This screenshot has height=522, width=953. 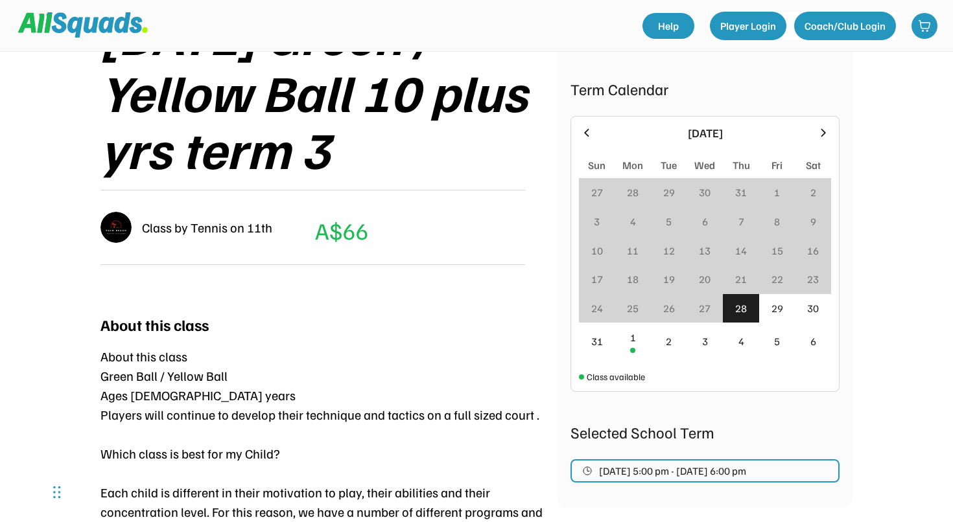 I want to click on div: 9, so click(x=813, y=222).